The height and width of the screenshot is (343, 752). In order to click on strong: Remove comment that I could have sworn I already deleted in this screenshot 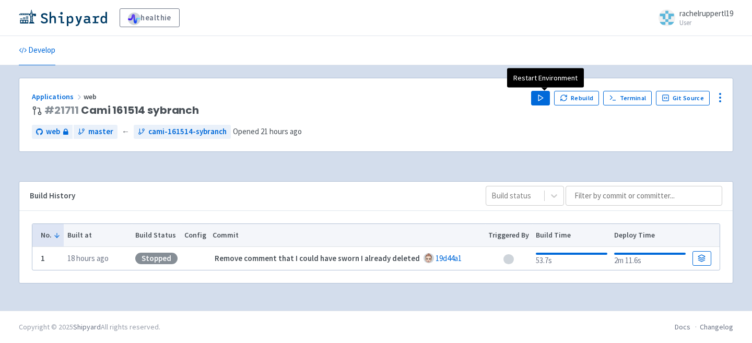, I will do `click(317, 258)`.